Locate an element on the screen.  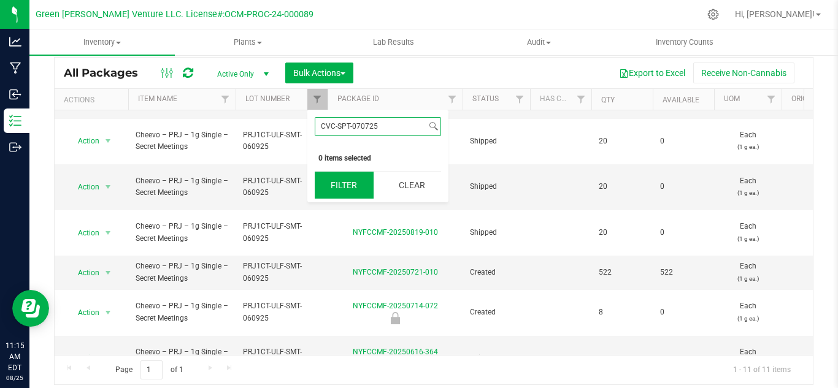
button: Receive Non-Cannabis is located at coordinates (743, 73).